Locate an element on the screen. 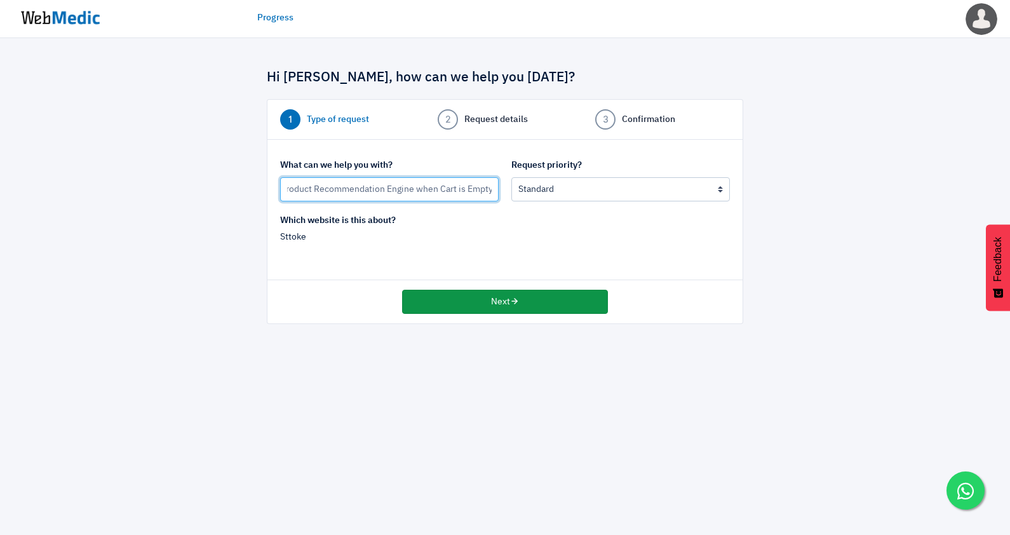  a: 1 Type of request is located at coordinates (347, 119).